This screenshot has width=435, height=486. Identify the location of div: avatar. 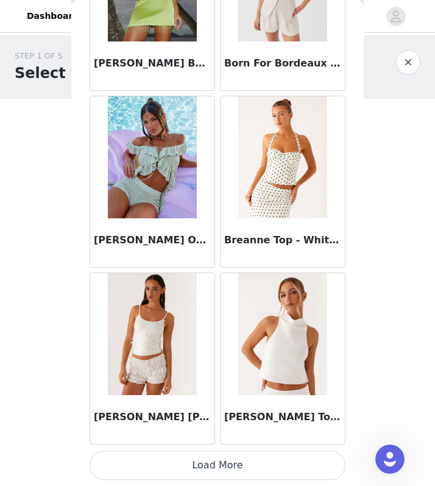
(395, 16).